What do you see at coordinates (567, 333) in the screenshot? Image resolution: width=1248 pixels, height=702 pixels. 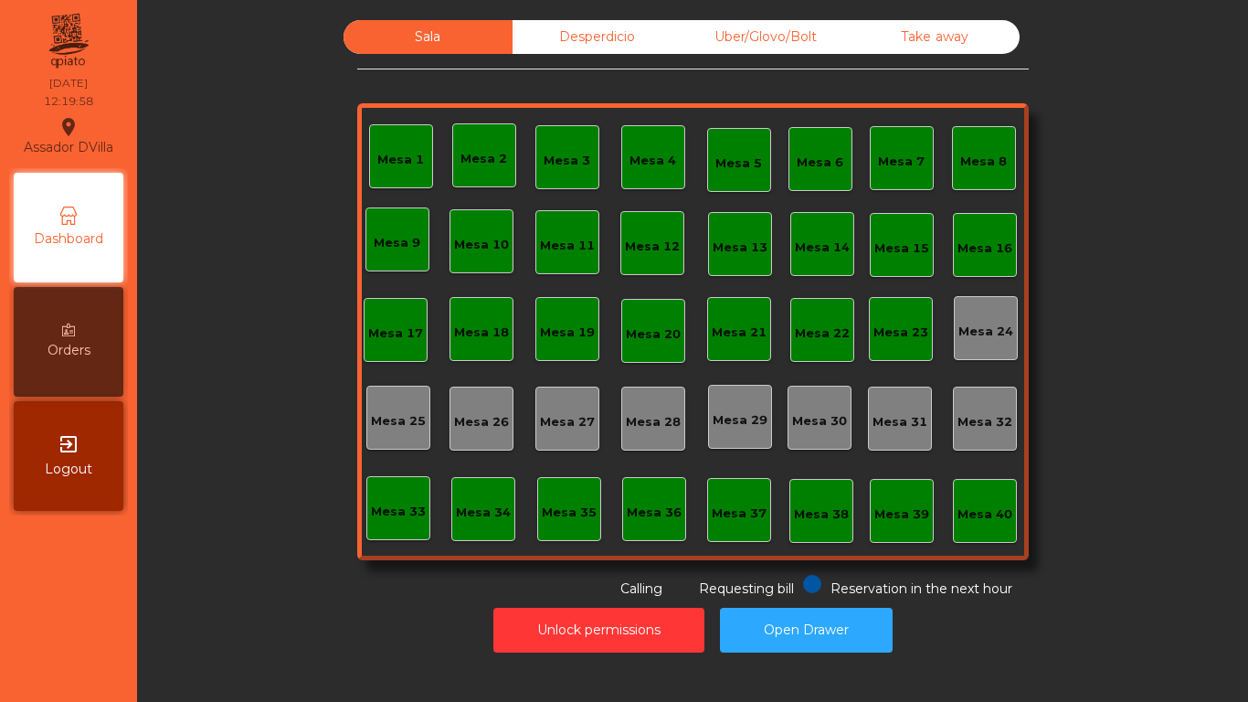 I see `div: Mesa 19` at bounding box center [567, 333].